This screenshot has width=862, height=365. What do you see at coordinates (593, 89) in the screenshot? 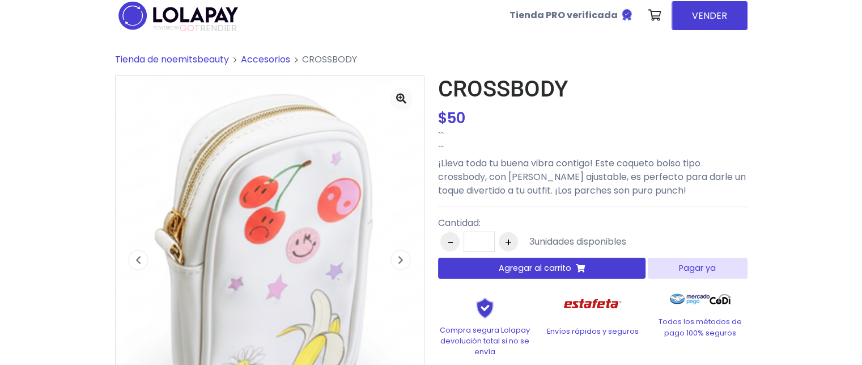
I see `h1: CROSSBODY` at bounding box center [593, 89].